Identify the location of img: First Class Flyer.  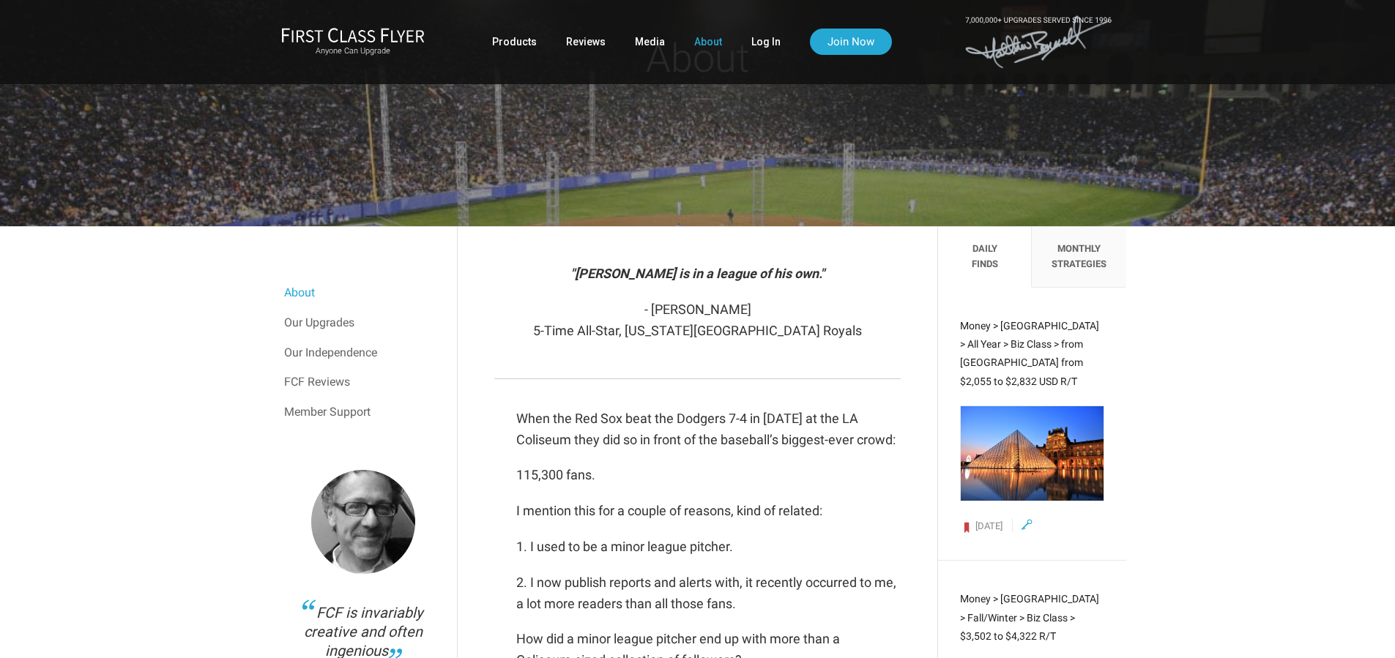
(353, 34).